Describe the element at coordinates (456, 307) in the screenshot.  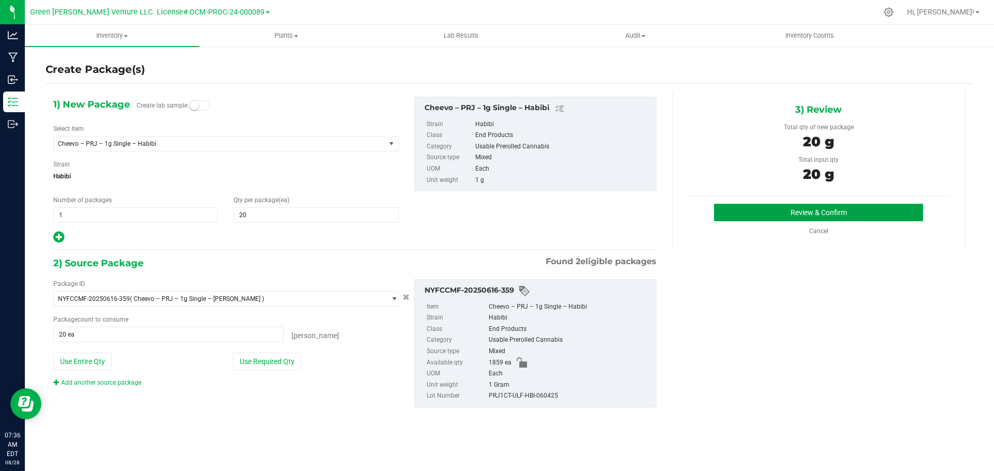
I see `label: Item` at that location.